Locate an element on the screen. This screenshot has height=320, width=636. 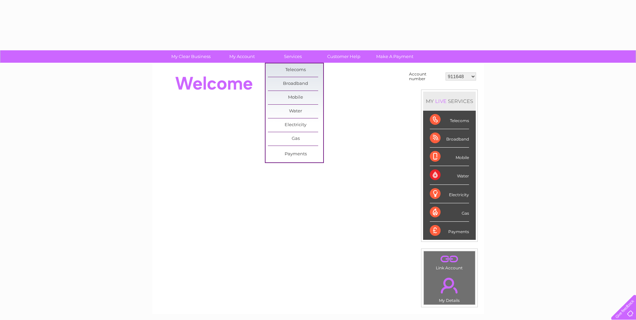
a: Water is located at coordinates (296, 111).